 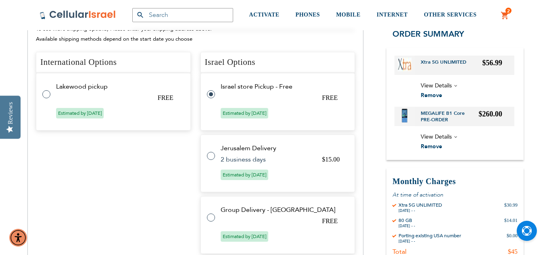 What do you see at coordinates (113, 63) in the screenshot?
I see `h4: International Options` at bounding box center [113, 63].